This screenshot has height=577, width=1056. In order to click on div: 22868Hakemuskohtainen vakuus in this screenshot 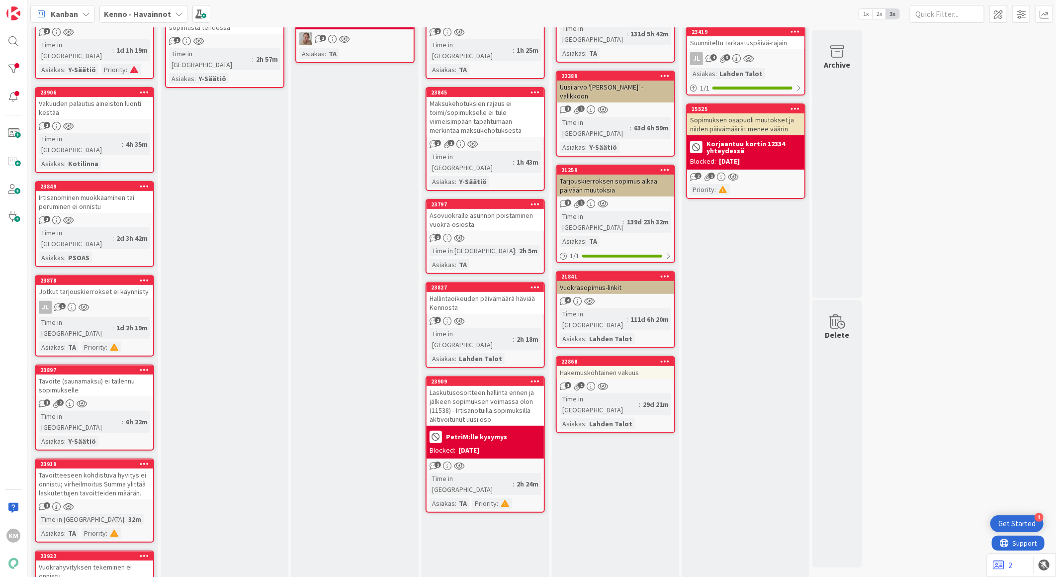, I will do `click(615, 368)`.